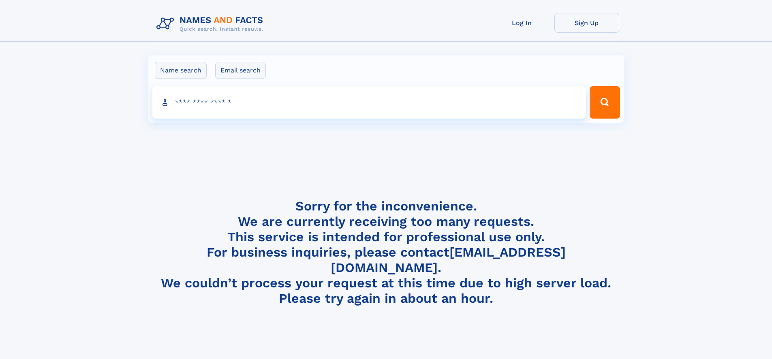 The image size is (772, 359). What do you see at coordinates (587, 23) in the screenshot?
I see `a: Sign Up` at bounding box center [587, 23].